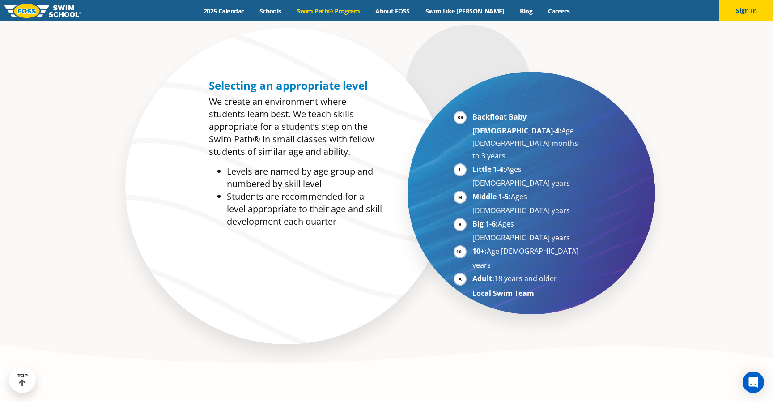  Describe the element at coordinates (295, 127) in the screenshot. I see `p: We create an environment where students learn best. We teach skills appropriate for a student’s s...` at that location.